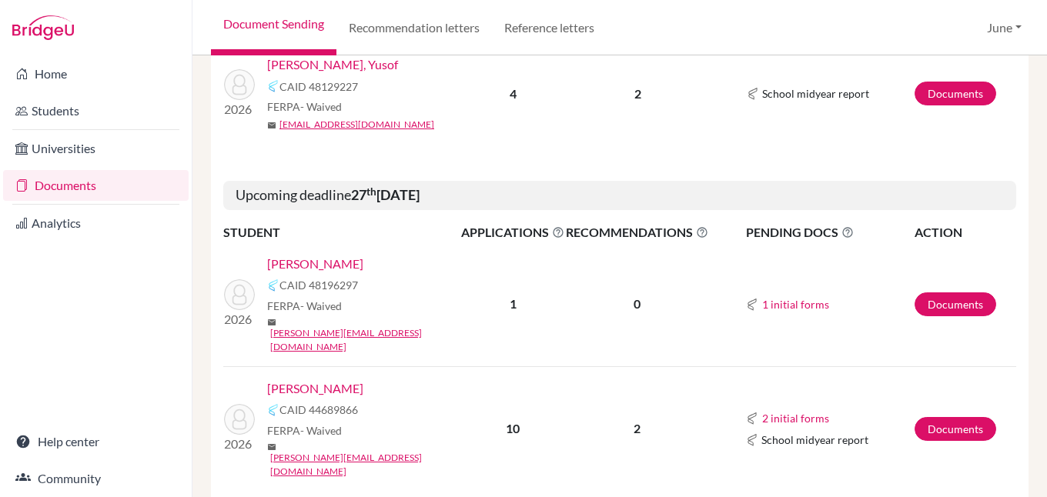 This screenshot has height=497, width=1047. What do you see at coordinates (239, 85) in the screenshot?
I see `img: Wahbu Badr, Yusof` at bounding box center [239, 85].